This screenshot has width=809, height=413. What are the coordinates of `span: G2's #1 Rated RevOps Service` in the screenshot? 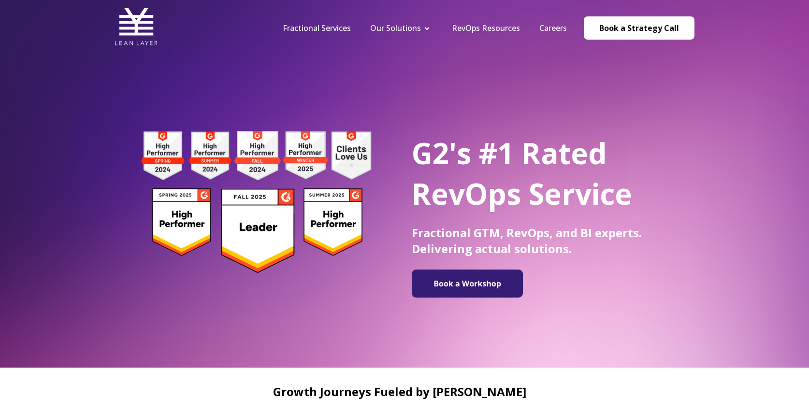 It's located at (522, 174).